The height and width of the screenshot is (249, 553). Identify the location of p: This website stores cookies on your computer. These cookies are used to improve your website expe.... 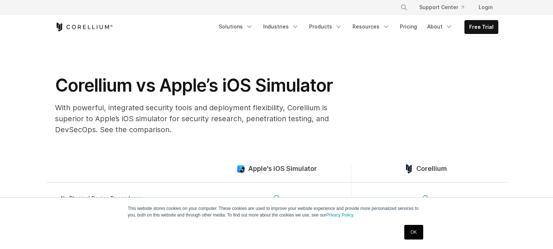
(277, 212).